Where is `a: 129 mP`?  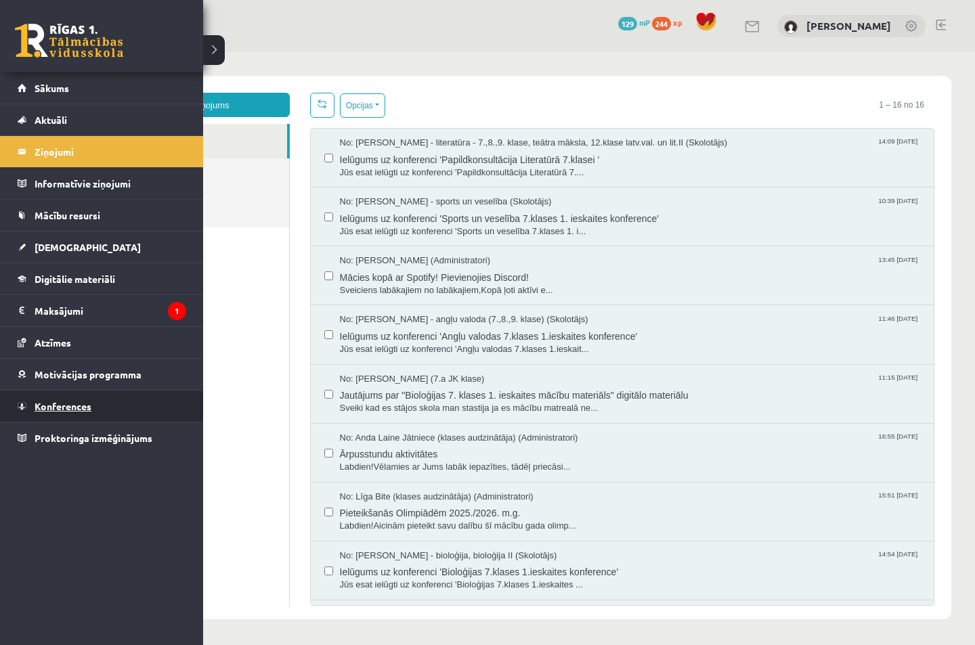
a: 129 mP is located at coordinates (634, 22).